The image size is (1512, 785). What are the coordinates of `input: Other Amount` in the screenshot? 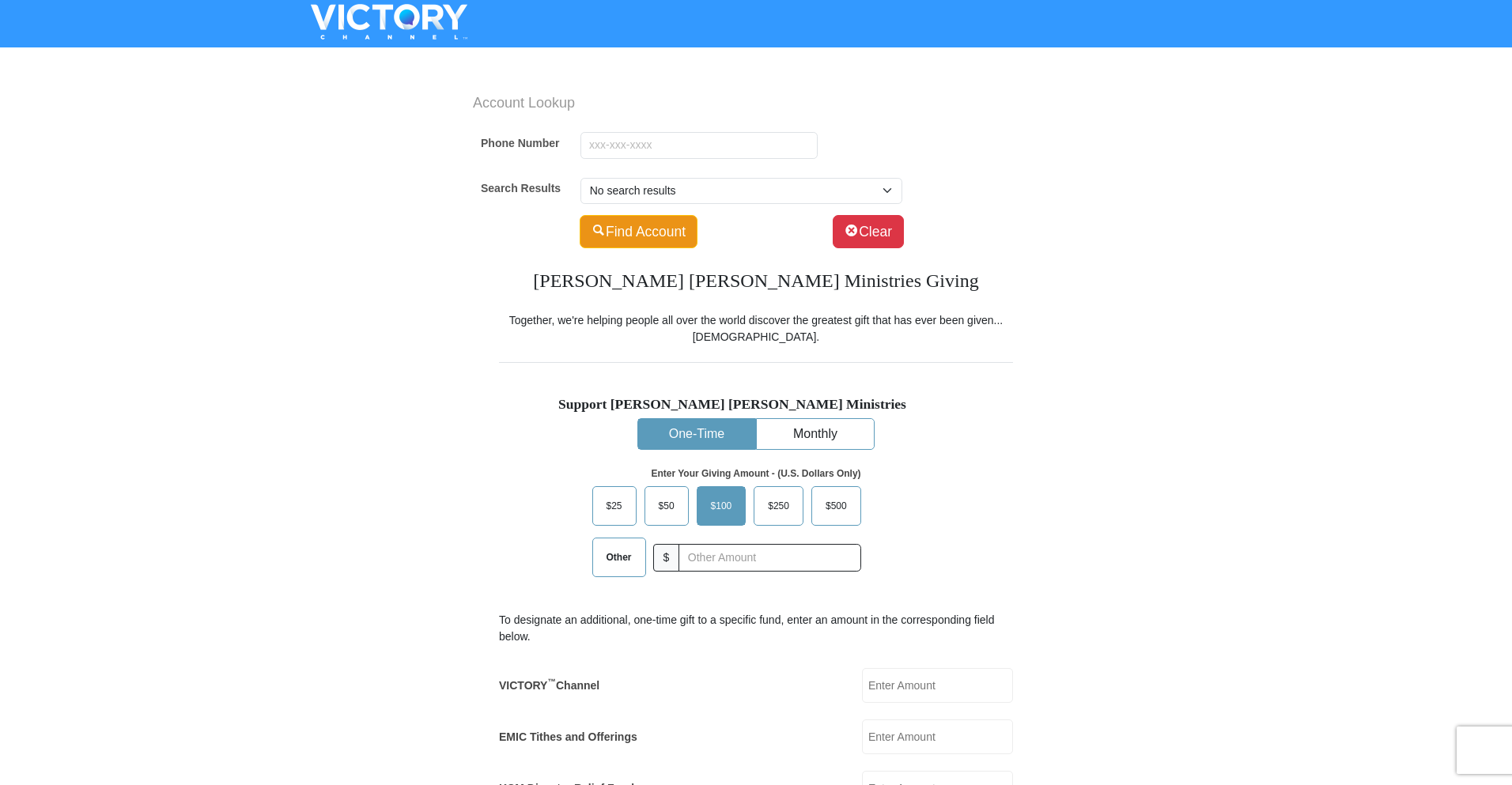 It's located at (770, 557).